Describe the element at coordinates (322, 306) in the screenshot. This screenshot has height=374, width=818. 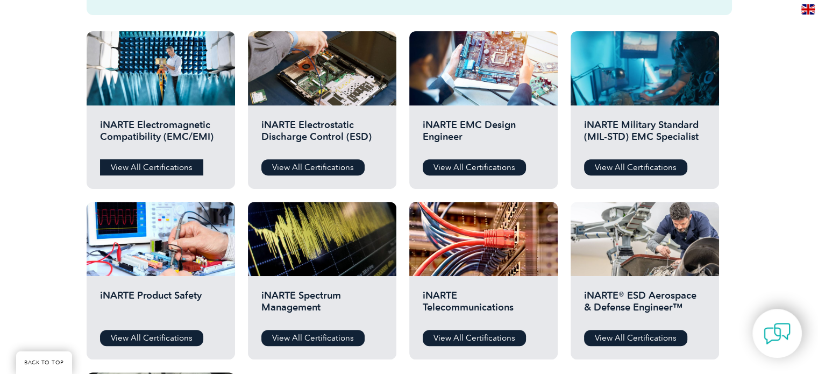
I see `h2: iNARTE Spectrum Management` at that location.